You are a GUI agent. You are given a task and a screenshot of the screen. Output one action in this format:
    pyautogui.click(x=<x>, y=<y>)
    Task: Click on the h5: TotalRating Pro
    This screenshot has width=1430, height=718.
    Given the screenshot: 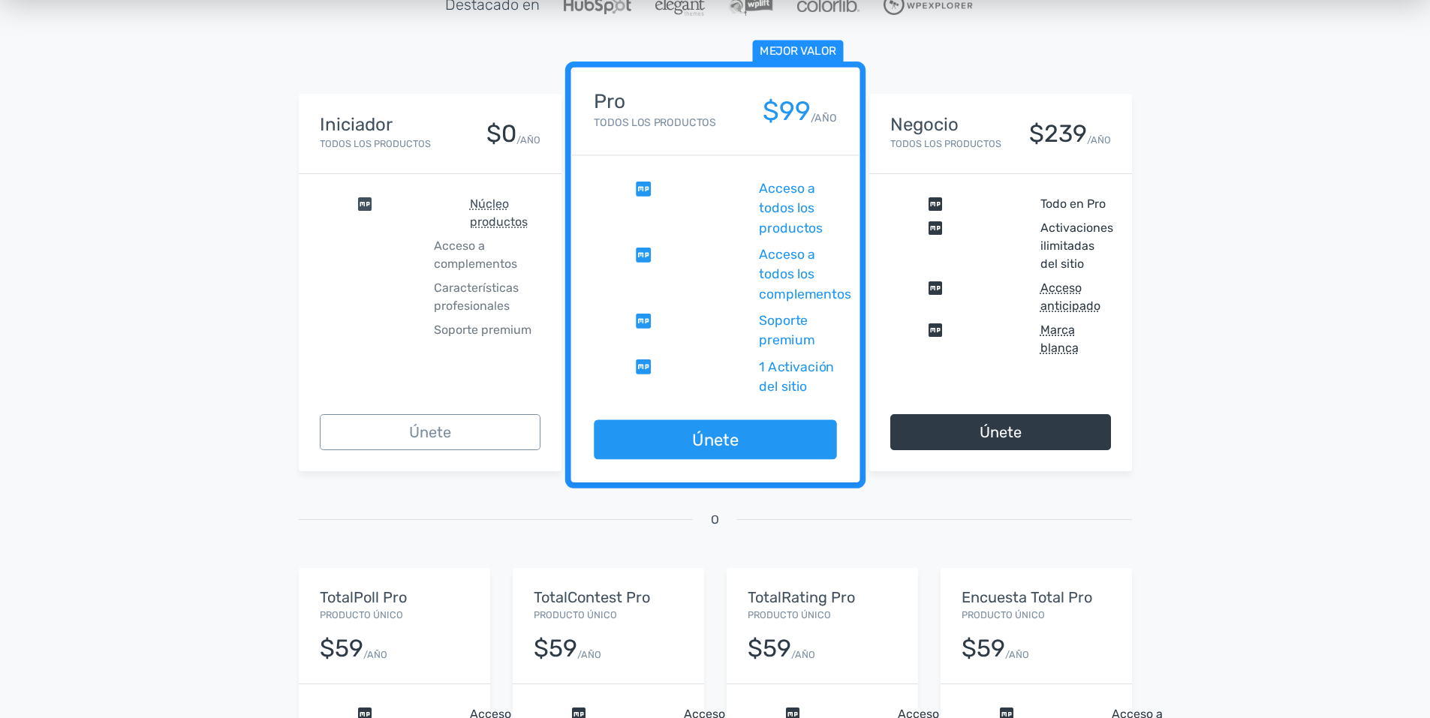 What is the action you would take?
    pyautogui.click(x=822, y=598)
    